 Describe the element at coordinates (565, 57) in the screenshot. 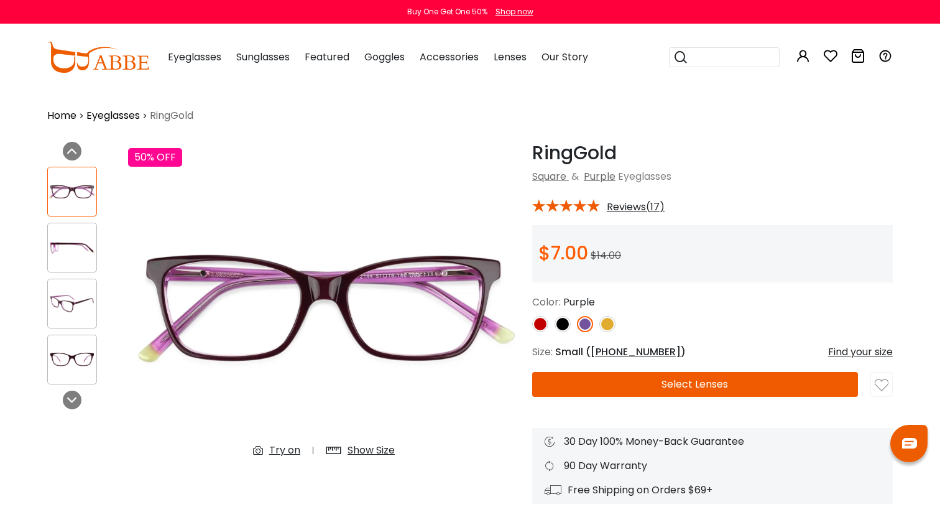

I see `span: Our Story` at that location.